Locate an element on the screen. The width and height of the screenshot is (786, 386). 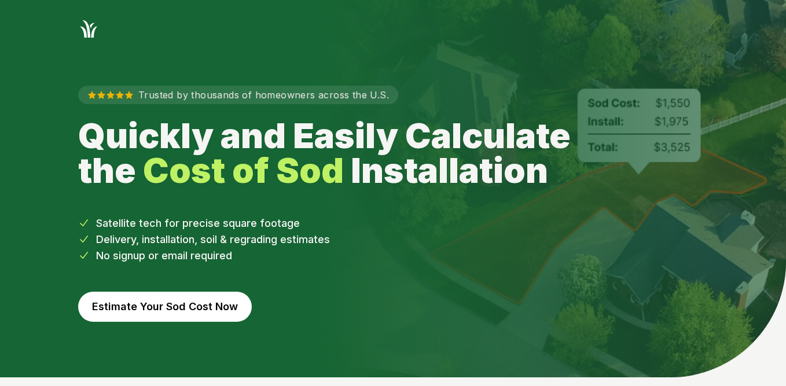
button: Estimate Your Sod Cost Now is located at coordinates (165, 307).